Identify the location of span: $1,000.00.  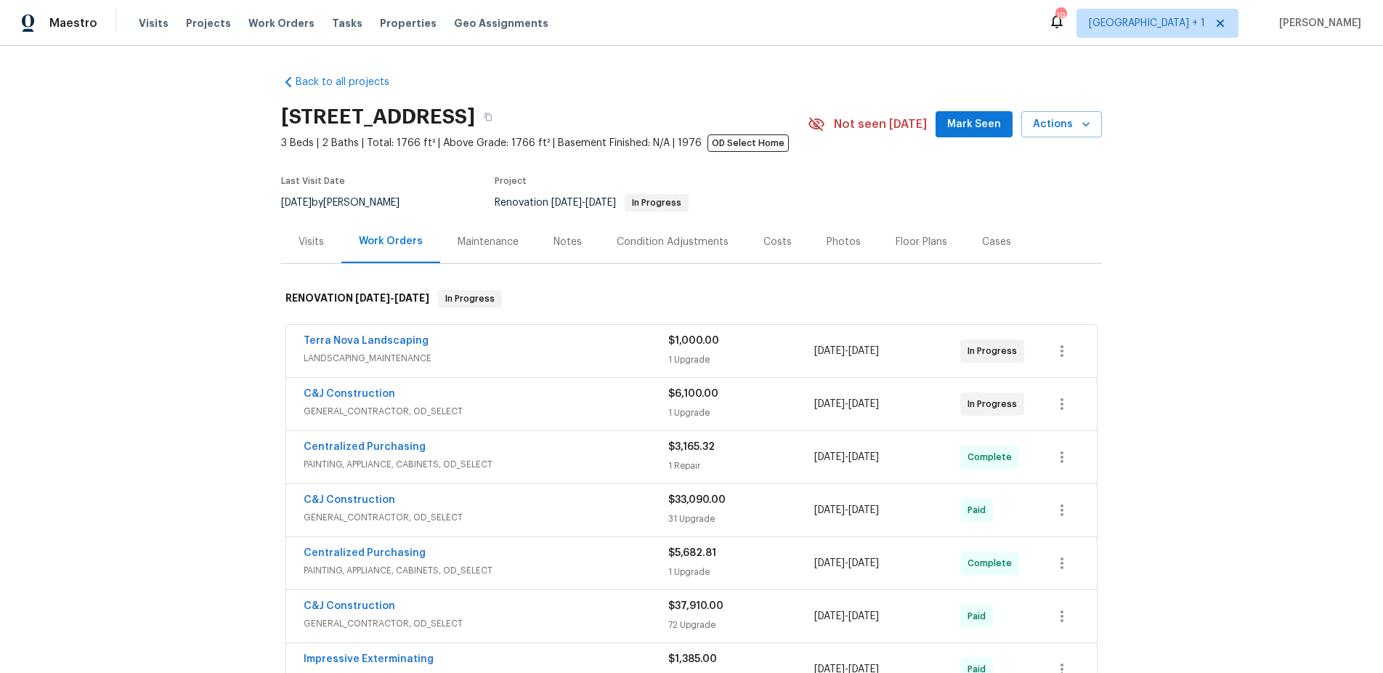
(694, 341).